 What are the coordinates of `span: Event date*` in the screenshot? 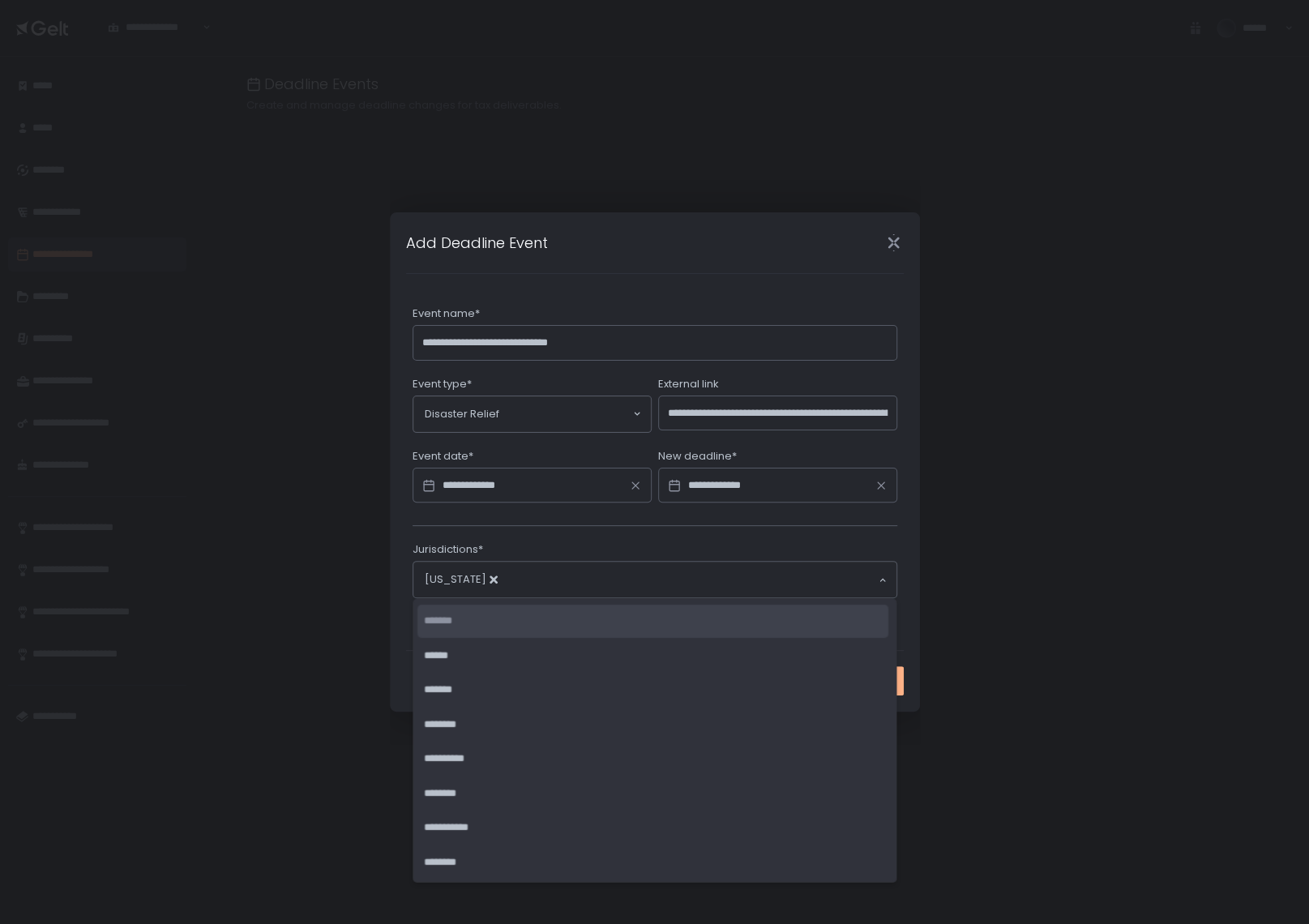 It's located at (443, 456).